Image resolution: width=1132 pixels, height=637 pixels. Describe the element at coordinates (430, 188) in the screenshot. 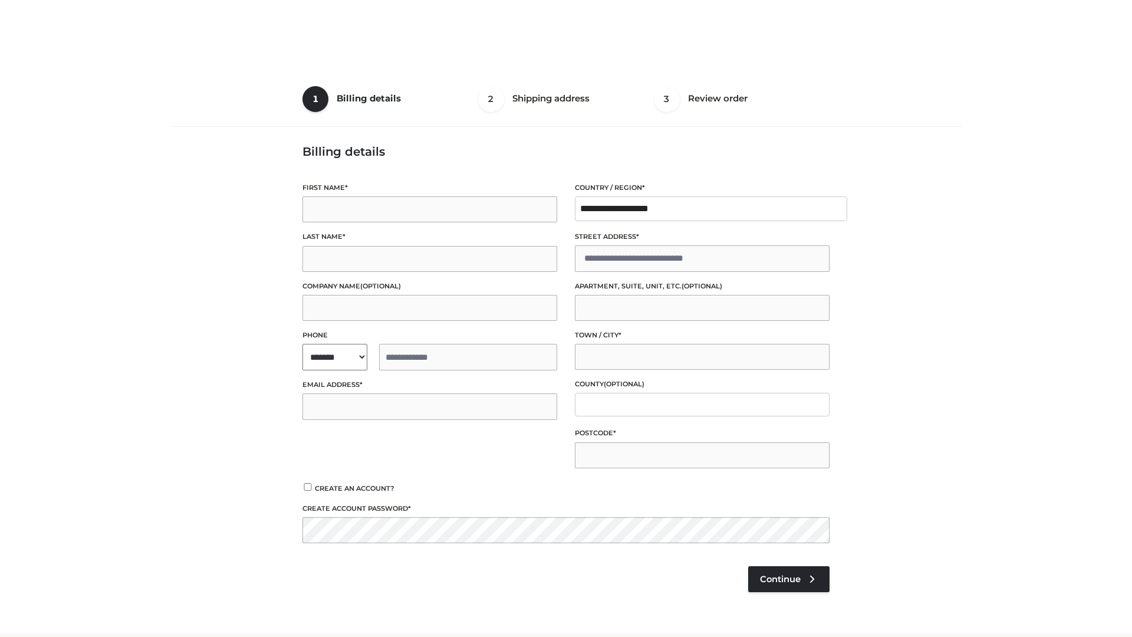

I see `label: First name` at that location.